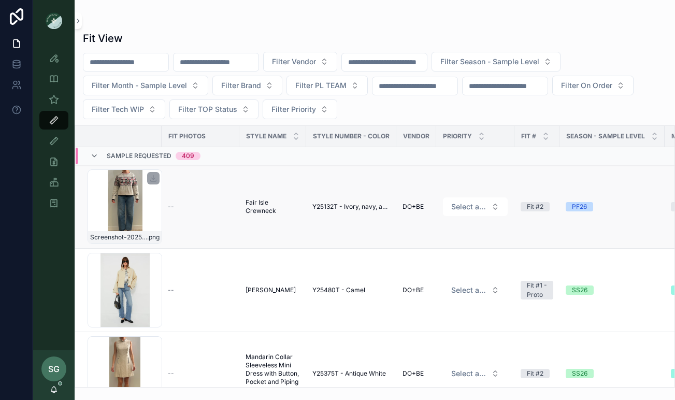  What do you see at coordinates (586, 85) in the screenshot?
I see `span: Filter On Order` at bounding box center [586, 85].